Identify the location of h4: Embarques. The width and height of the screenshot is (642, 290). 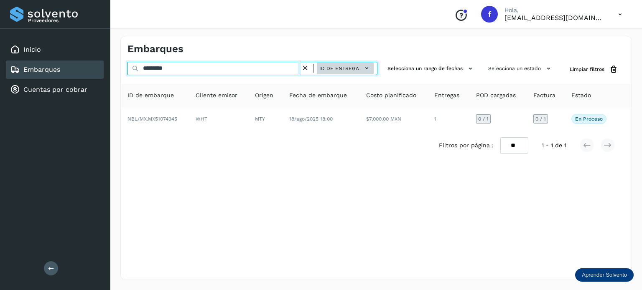
(155, 49).